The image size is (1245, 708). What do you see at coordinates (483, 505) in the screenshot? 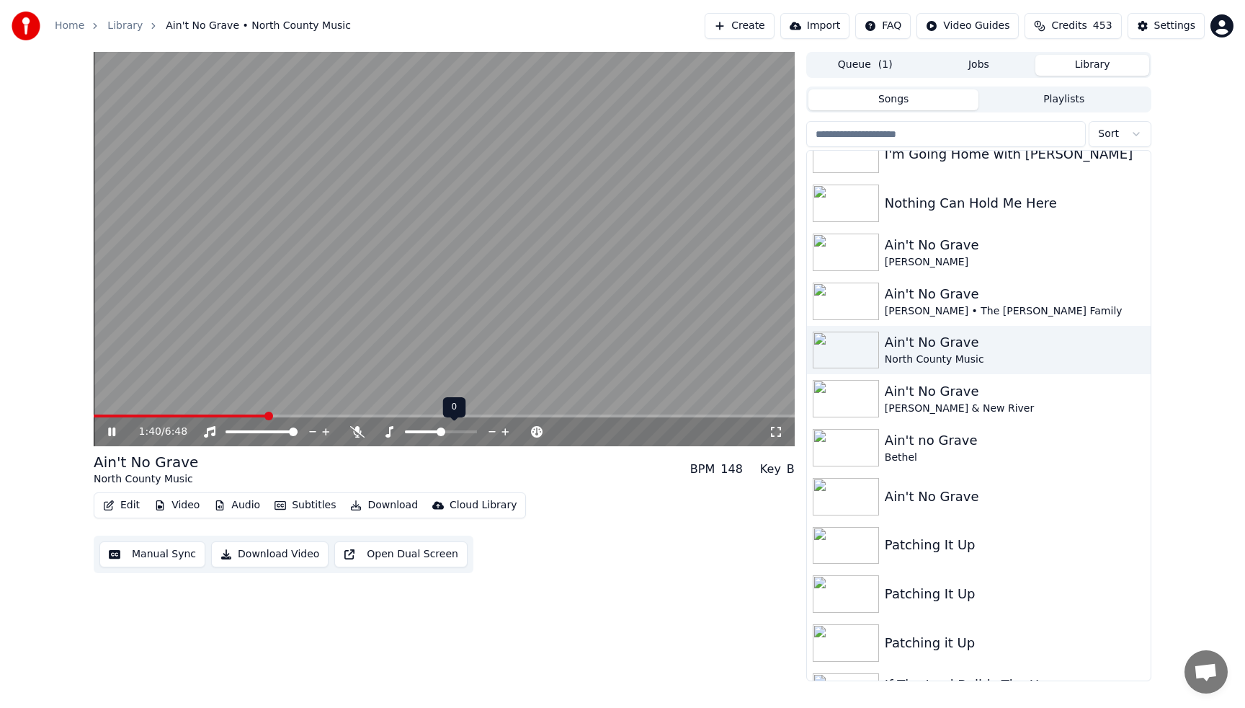
I see `div: Cloud Library` at bounding box center [483, 505].